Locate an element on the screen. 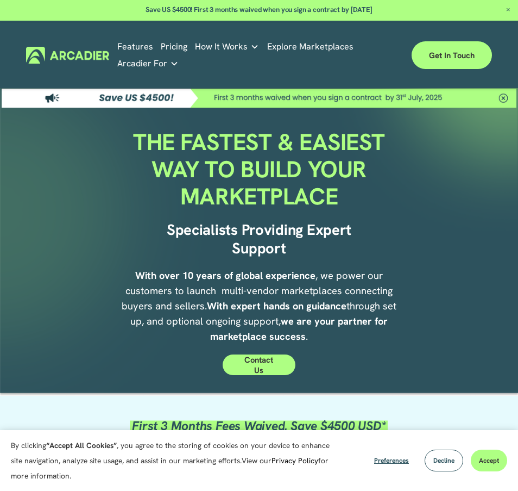 The width and height of the screenshot is (518, 491). button: Decline is located at coordinates (444, 460).